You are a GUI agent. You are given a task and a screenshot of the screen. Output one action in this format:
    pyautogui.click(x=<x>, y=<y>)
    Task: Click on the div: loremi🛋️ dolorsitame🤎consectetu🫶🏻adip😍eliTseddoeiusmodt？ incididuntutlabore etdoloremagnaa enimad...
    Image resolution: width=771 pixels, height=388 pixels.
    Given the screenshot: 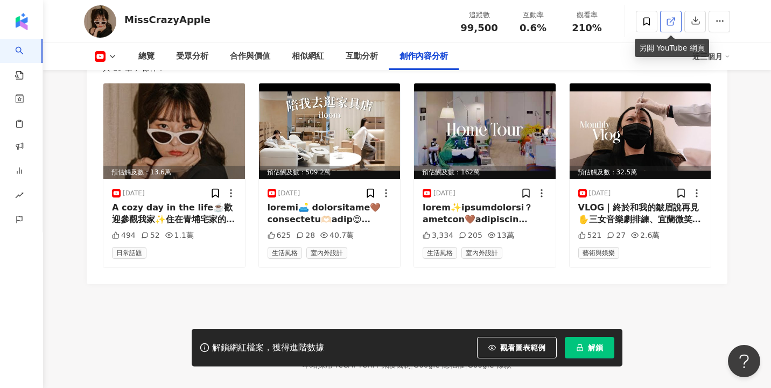 What is the action you would take?
    pyautogui.click(x=329, y=214)
    